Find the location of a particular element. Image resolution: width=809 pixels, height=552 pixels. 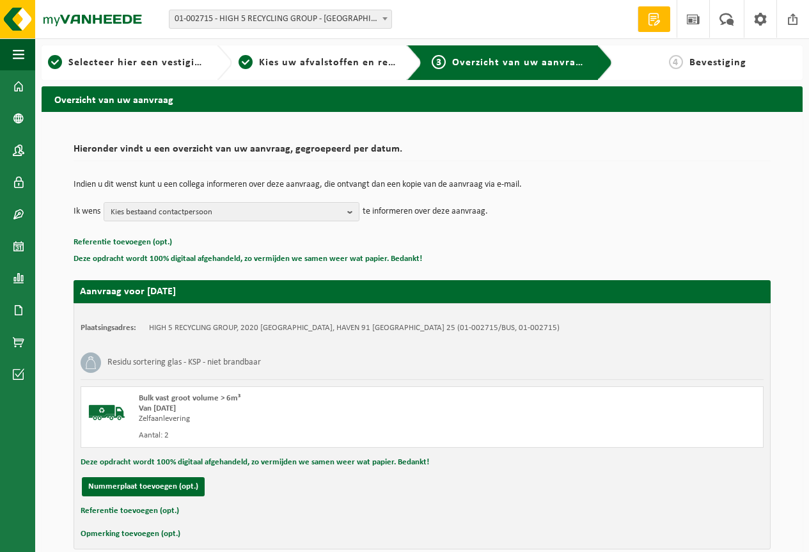

span: Bulk vast groot volume > 6m³ is located at coordinates (189, 398).